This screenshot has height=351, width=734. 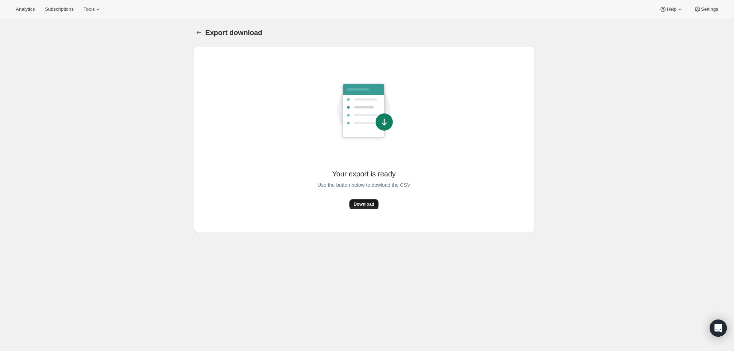 I want to click on button: Export download, so click(x=199, y=33).